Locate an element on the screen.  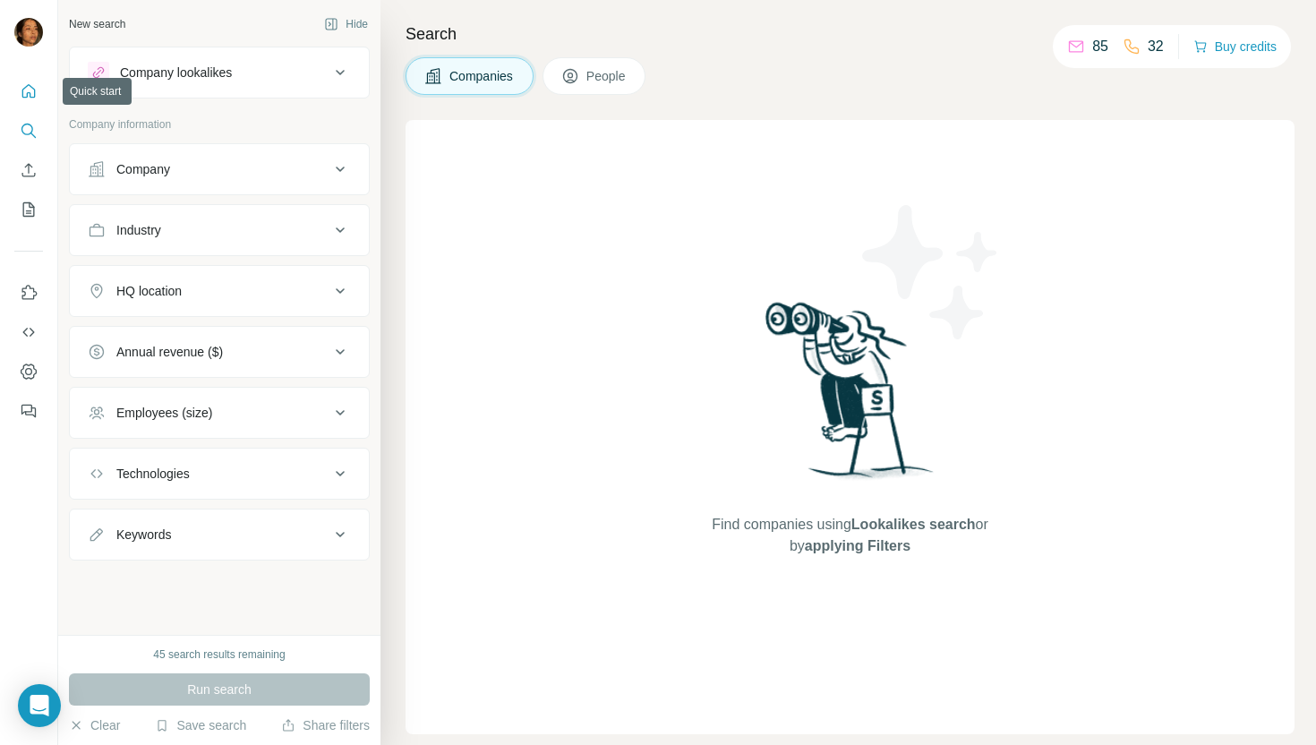
button: Share filters is located at coordinates (325, 725).